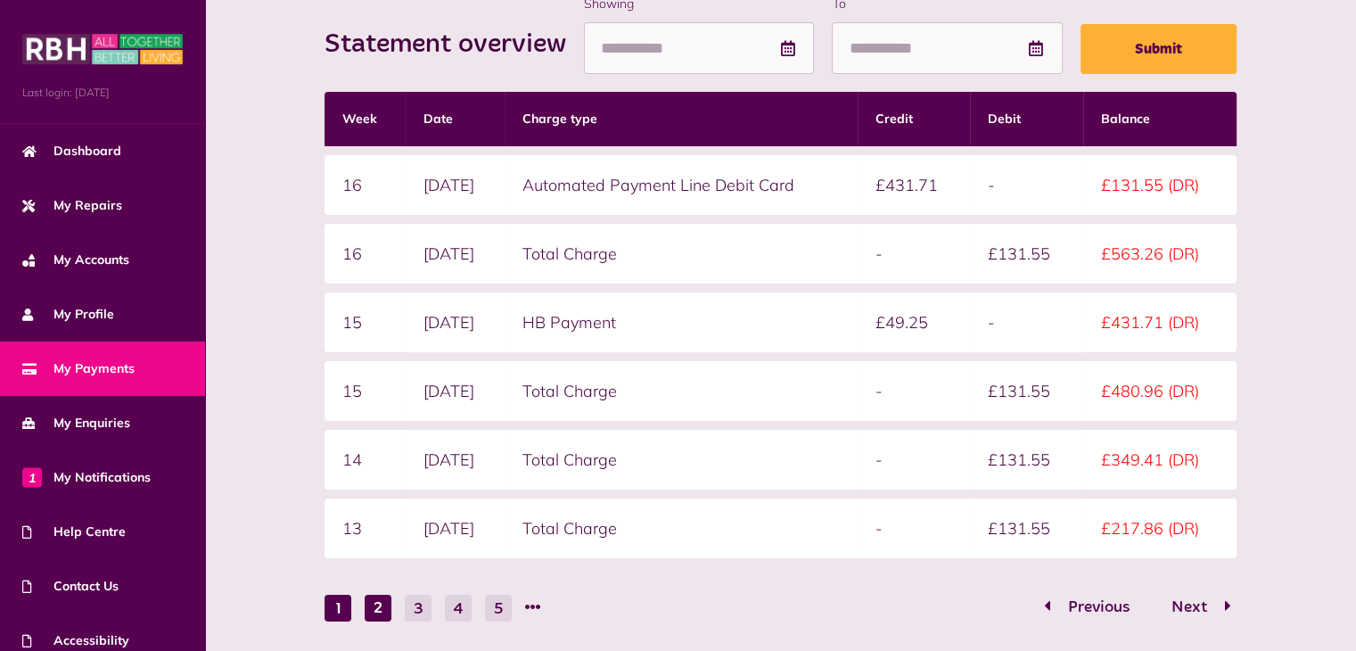 The image size is (1356, 651). Describe the element at coordinates (365, 459) in the screenshot. I see `td: 14` at that location.